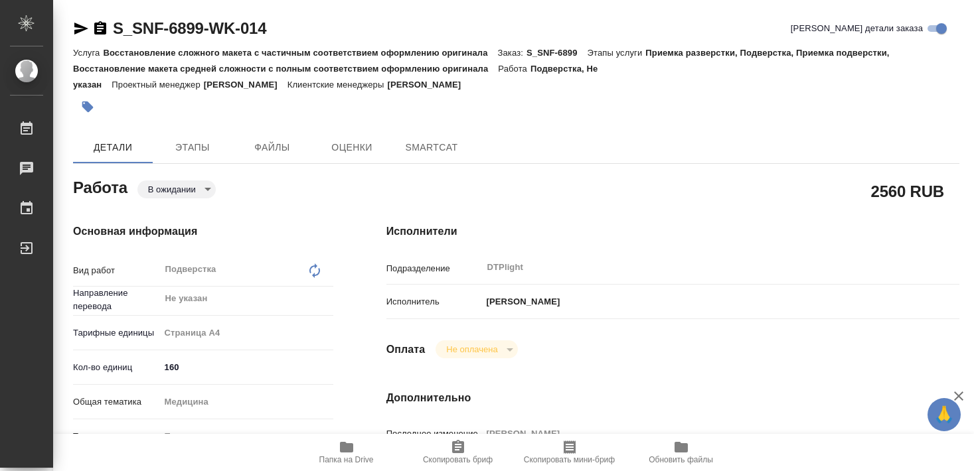  Describe the element at coordinates (697, 434) in the screenshot. I see `input: Пустое поле` at that location.